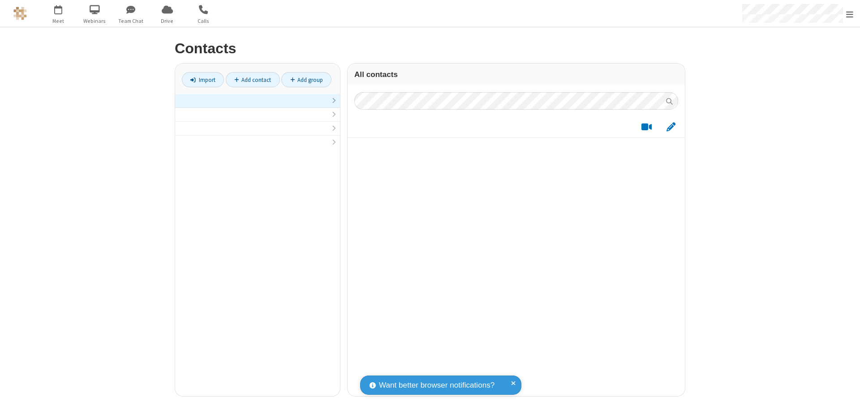  I want to click on img: QA Selenium DO NOT DELETE OR CHANGE, so click(20, 13).